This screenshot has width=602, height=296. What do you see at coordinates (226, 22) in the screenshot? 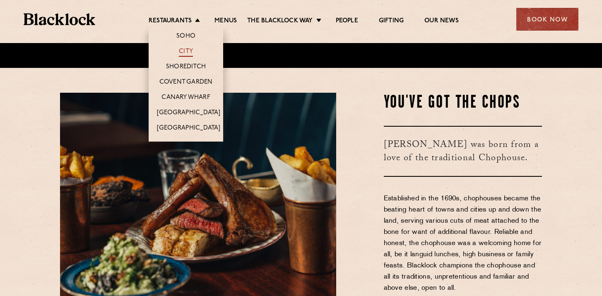
I see `a: Menus` at bounding box center [226, 22].